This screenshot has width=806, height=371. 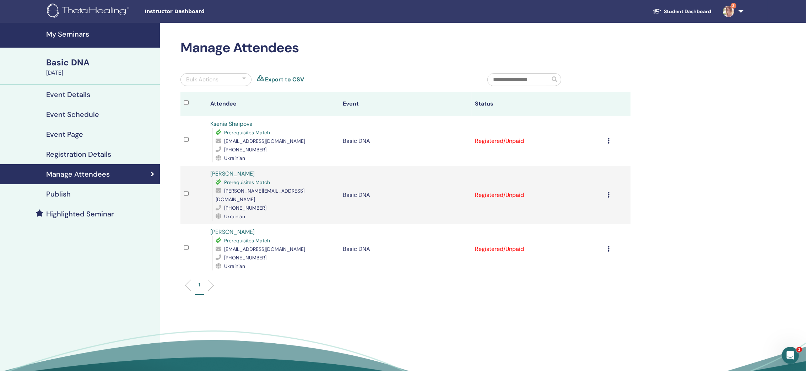 What do you see at coordinates (734, 6) in the screenshot?
I see `span: 3` at bounding box center [734, 6].